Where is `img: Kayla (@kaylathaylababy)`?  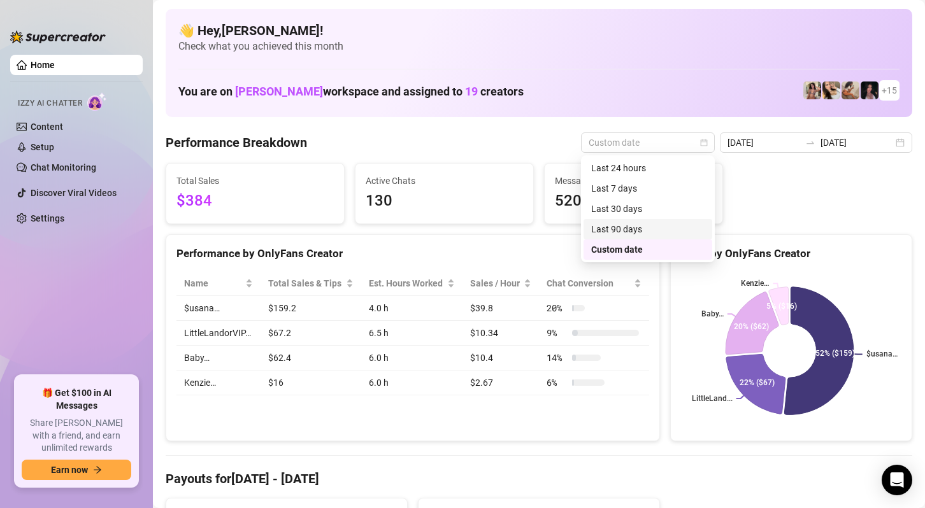 img: Kayla (@kaylathaylababy) is located at coordinates (851, 90).